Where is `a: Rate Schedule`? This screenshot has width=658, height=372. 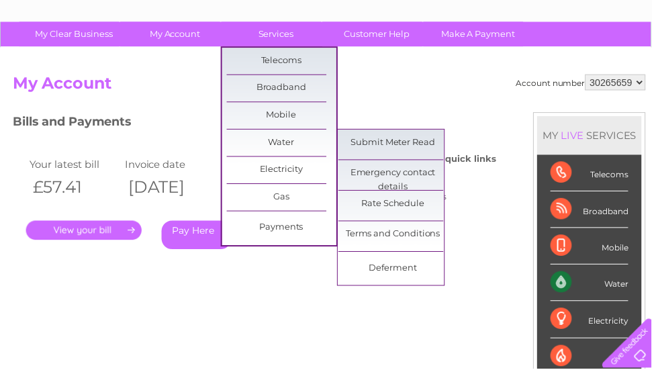 a: Rate Schedule is located at coordinates (397, 206).